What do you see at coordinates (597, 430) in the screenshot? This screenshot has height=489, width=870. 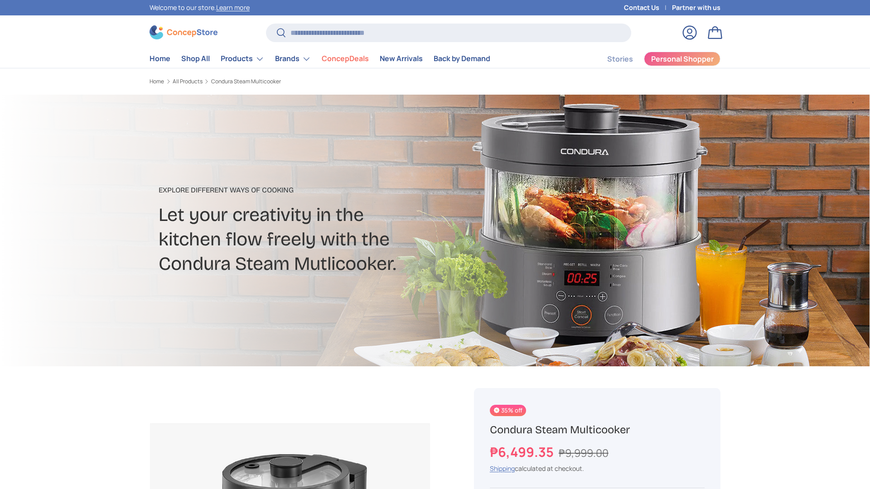 I see `h1: Condura Steam Multicooker` at bounding box center [597, 430].